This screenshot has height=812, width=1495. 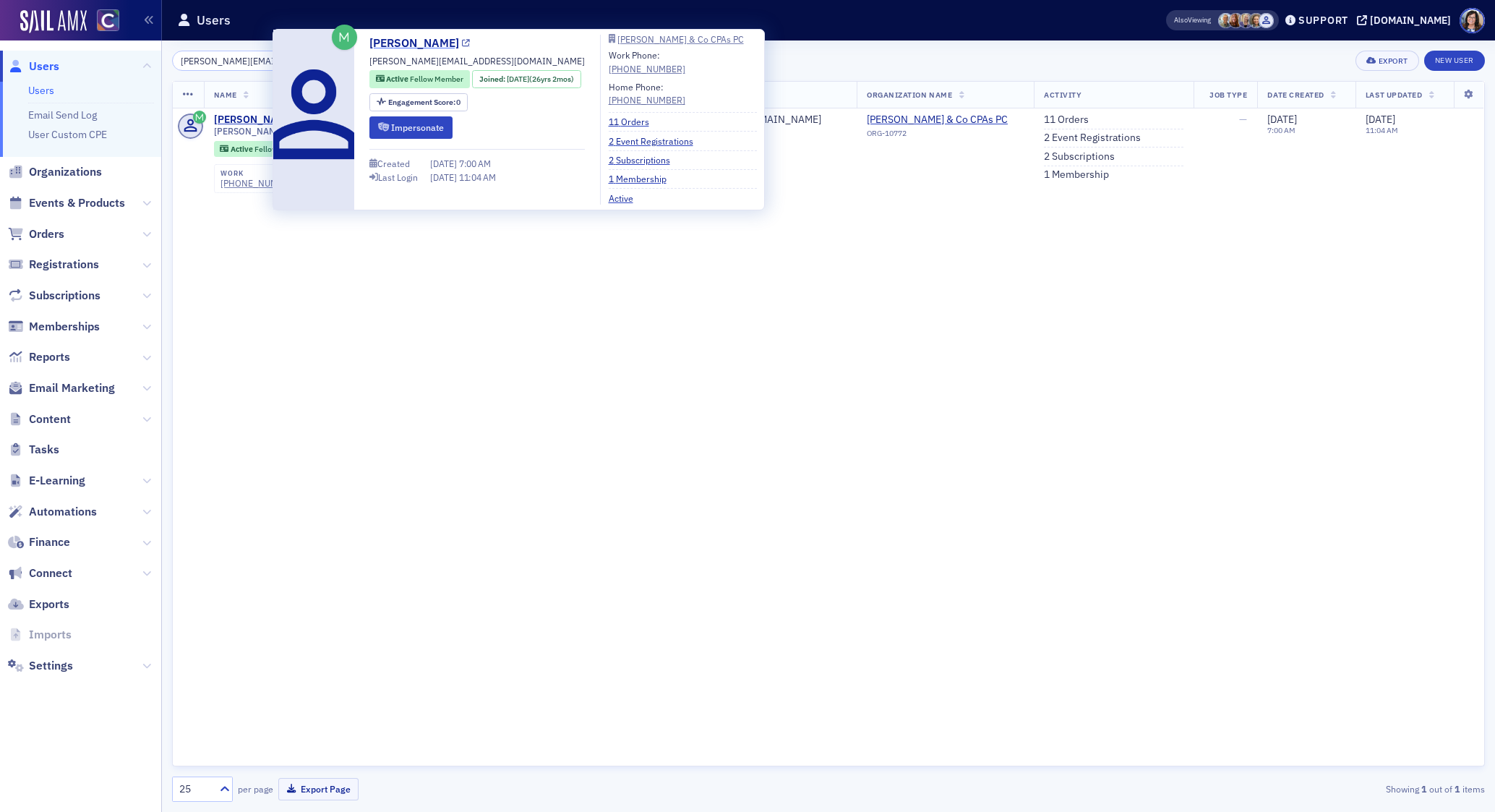 What do you see at coordinates (477, 177) in the screenshot?
I see `span: 11:04 AM` at bounding box center [477, 177].